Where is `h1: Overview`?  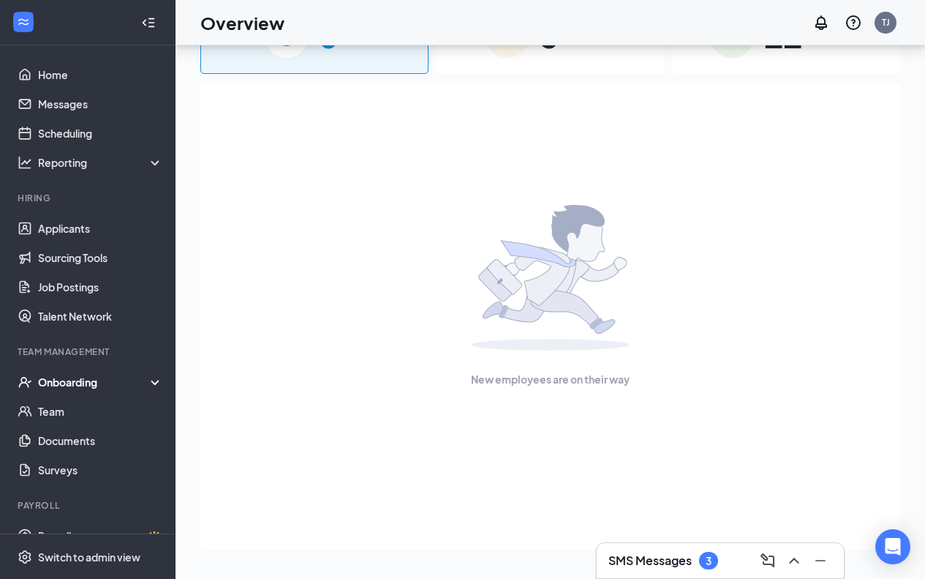
h1: Overview is located at coordinates (242, 23).